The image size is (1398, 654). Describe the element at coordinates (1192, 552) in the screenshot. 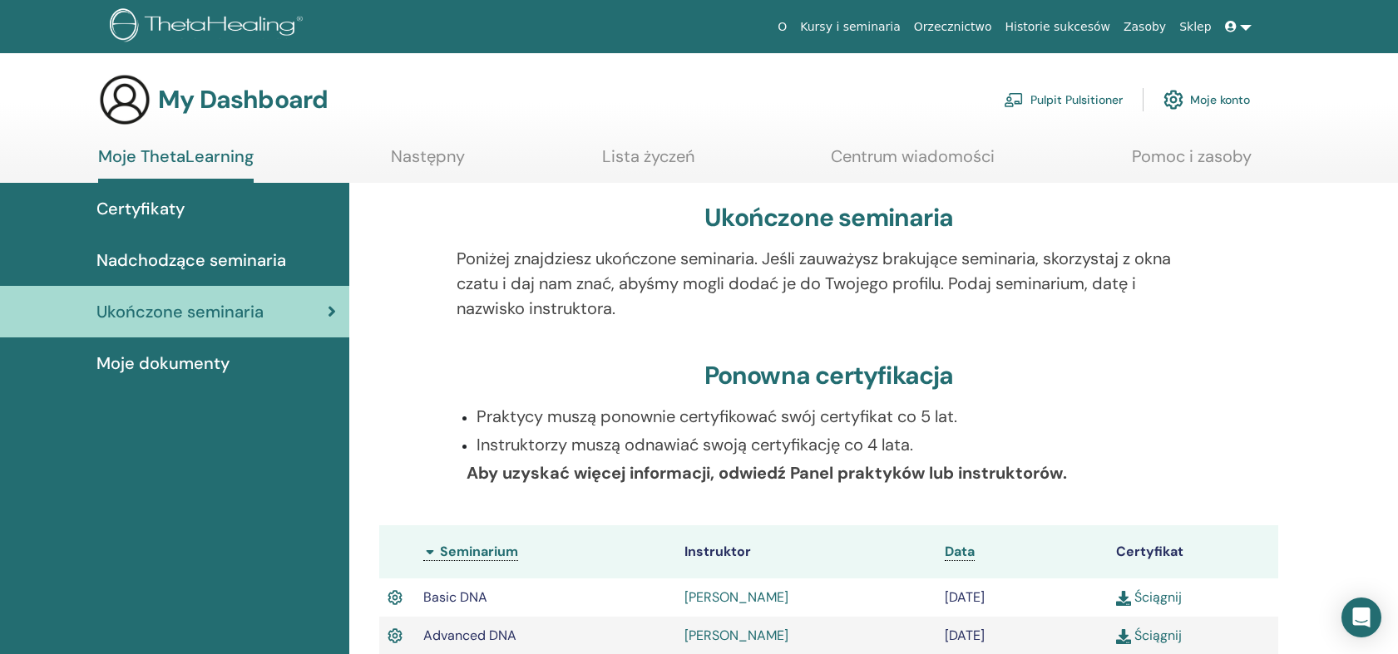

I see `th: Certyfikat` at that location.